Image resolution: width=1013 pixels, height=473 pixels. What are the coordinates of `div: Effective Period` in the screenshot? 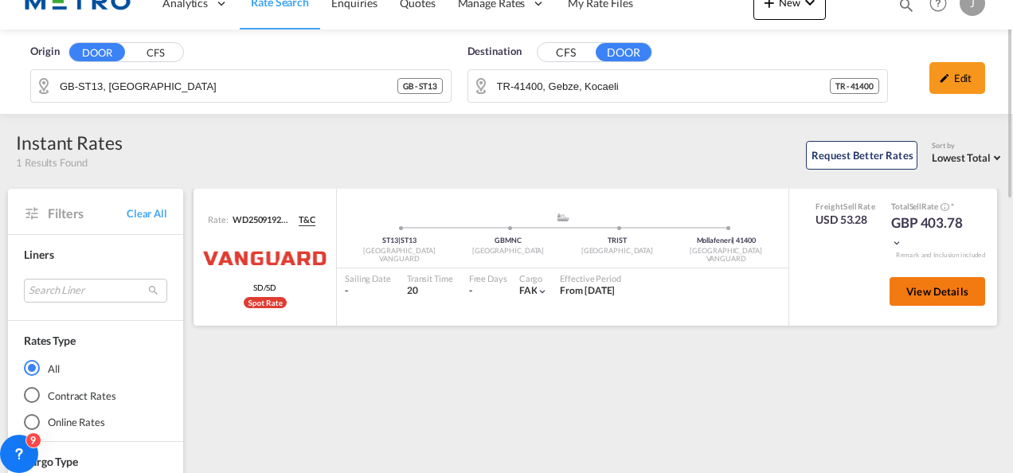 It's located at (590, 278).